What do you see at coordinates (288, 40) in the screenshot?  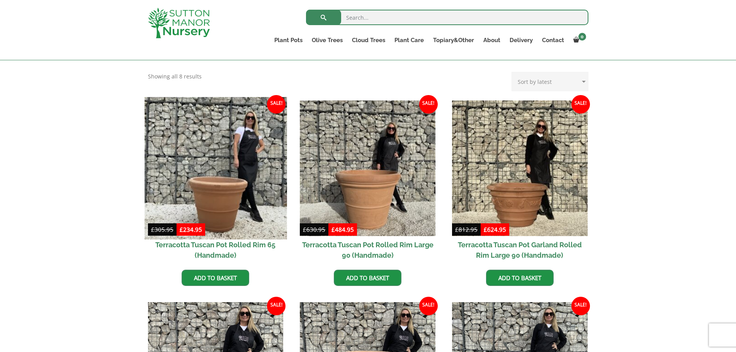 I see `a: Plant Pots` at bounding box center [288, 40].